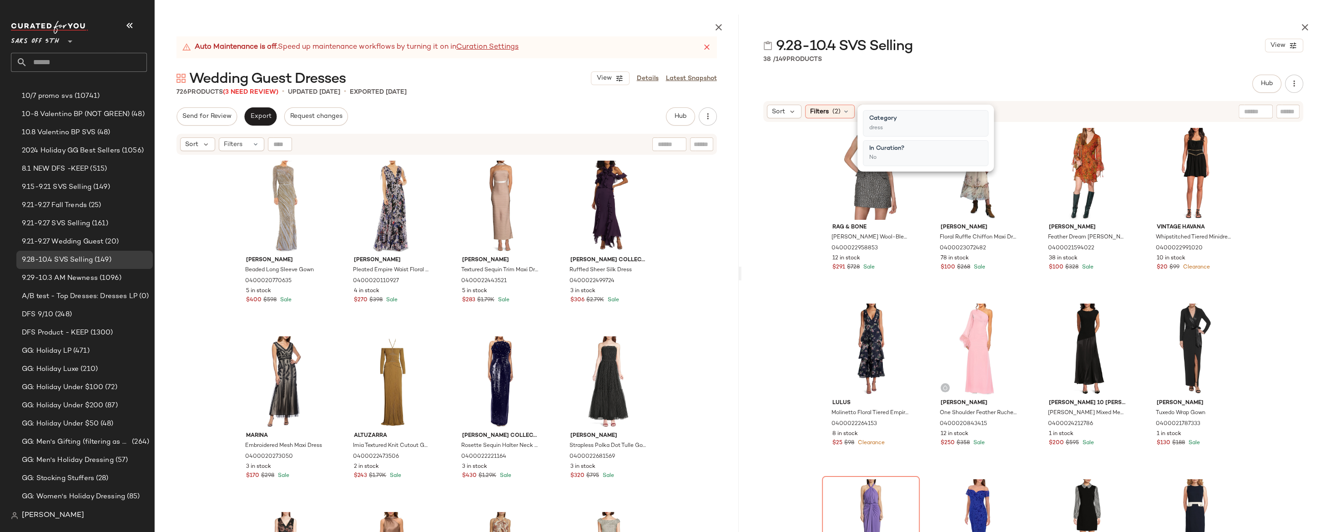 The width and height of the screenshot is (1325, 532). I want to click on span: $595, so click(1072, 443).